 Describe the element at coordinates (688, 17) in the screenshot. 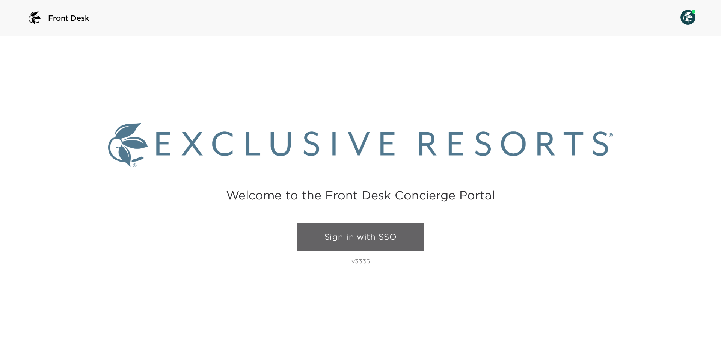

I see `img: User` at that location.